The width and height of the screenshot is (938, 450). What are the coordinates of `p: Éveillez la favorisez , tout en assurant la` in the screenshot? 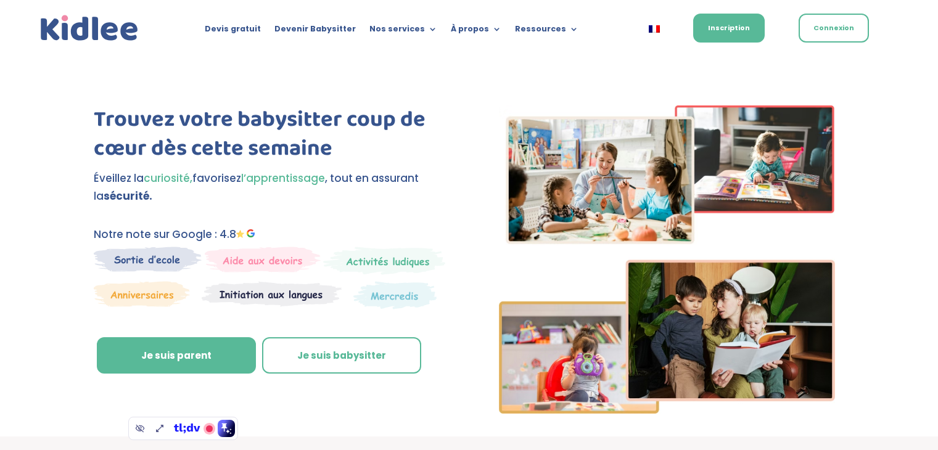 It's located at (271, 188).